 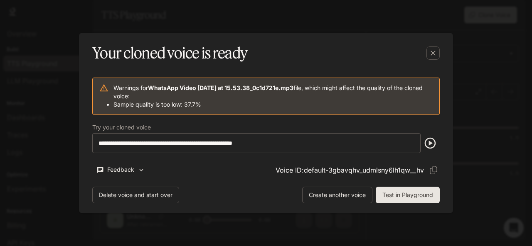 What do you see at coordinates (121, 170) in the screenshot?
I see `button: Feedback` at bounding box center [121, 170].